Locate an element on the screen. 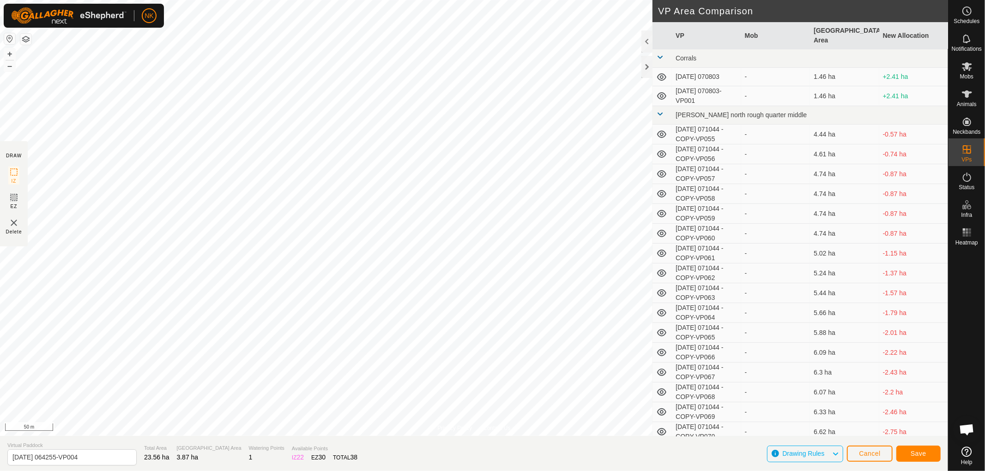 This screenshot has height=471, width=985. span: Available Points is located at coordinates (325, 449).